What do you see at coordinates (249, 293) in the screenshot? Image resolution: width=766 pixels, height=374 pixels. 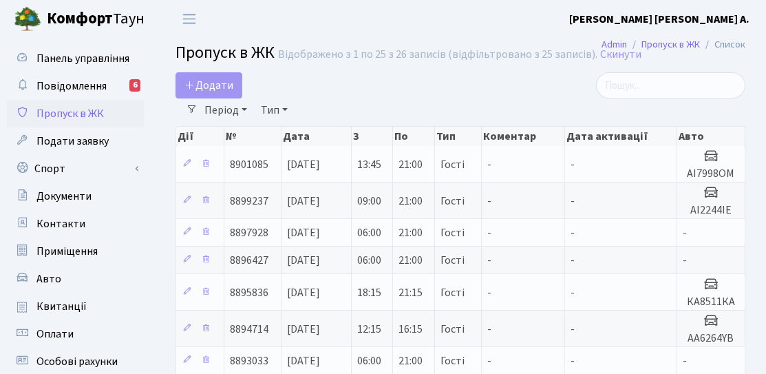 I see `span: 8895836` at bounding box center [249, 293].